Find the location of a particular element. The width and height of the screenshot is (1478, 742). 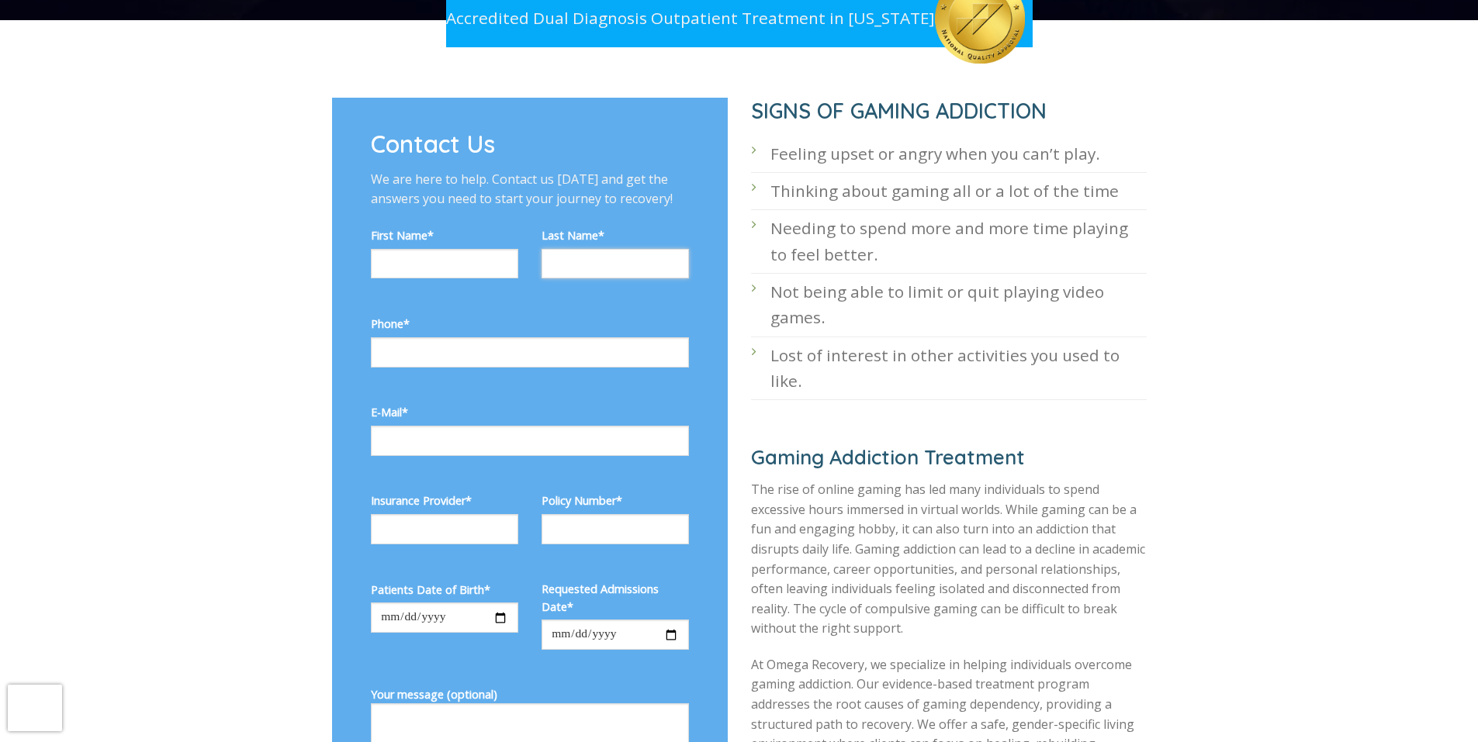

label: E-Mail* is located at coordinates (530, 412).